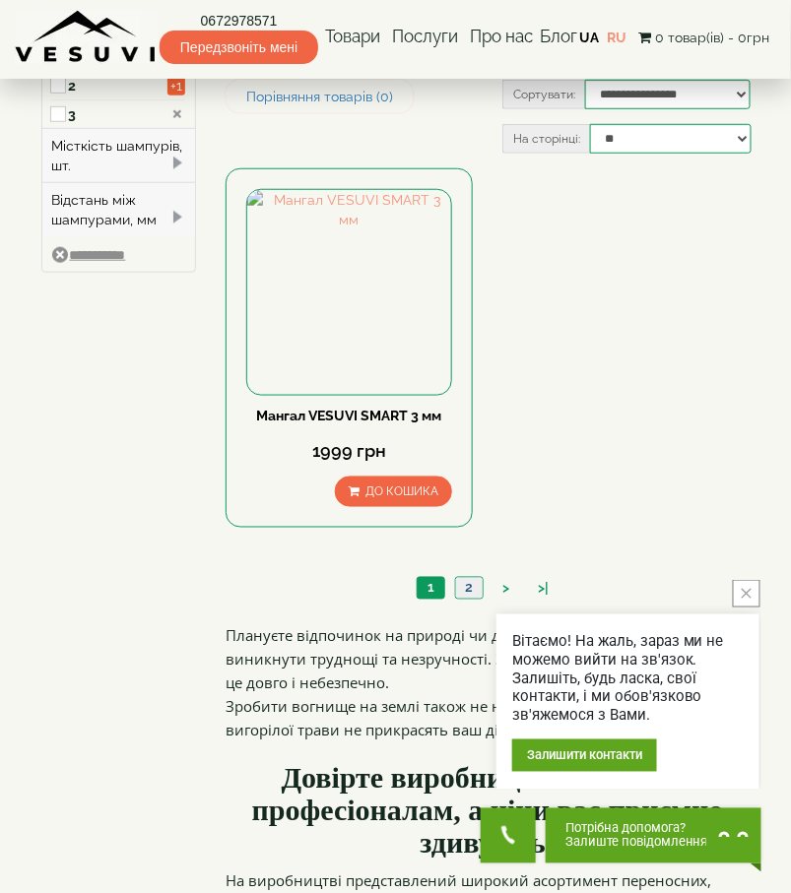 This screenshot has width=791, height=893. I want to click on div: Місткість шампурів, шт., so click(119, 155).